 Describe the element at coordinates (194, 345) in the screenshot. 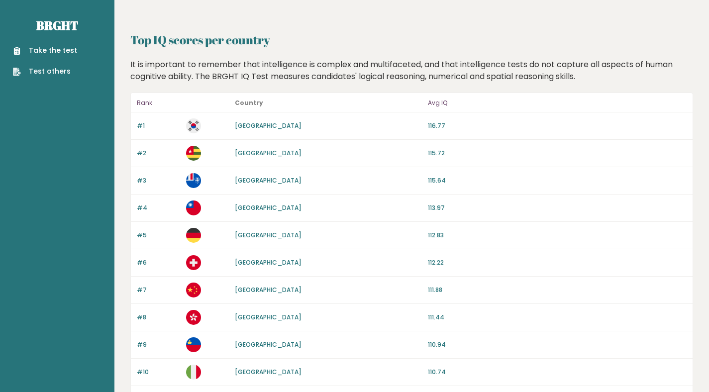

I see `img: li.svg` at that location.